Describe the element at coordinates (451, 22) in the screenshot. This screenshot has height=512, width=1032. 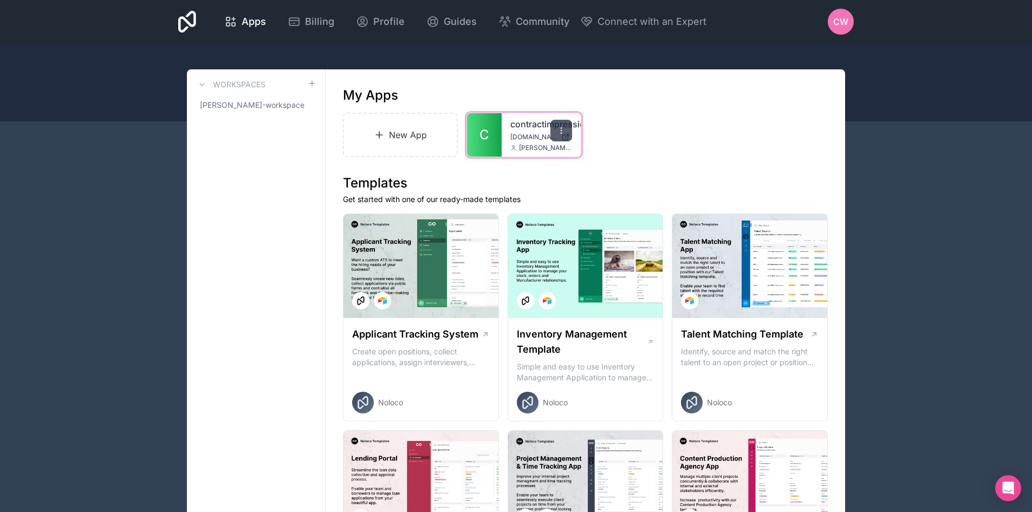
I see `a: Guides` at that location.